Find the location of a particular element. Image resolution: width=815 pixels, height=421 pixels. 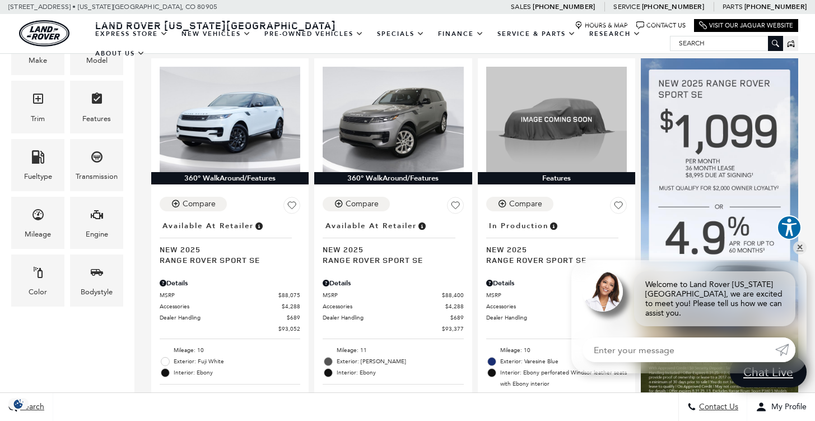

div: Features is located at coordinates (96, 119).